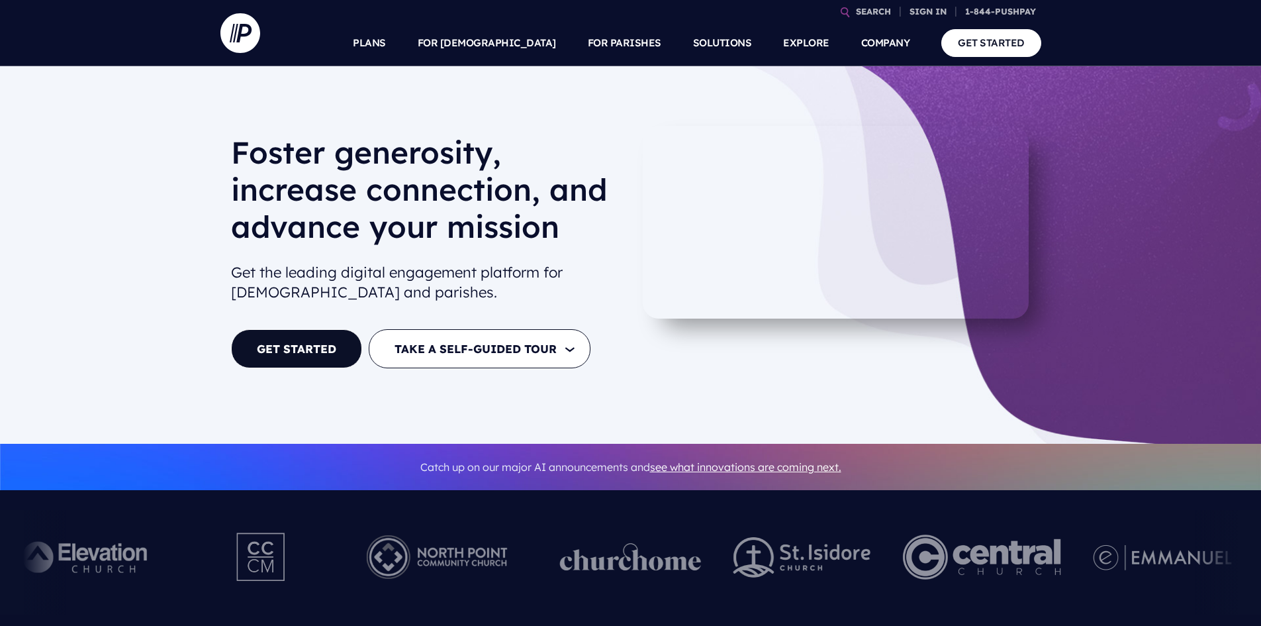  I want to click on img: Pushpay_Logo__NorthPoint, so click(437, 557).